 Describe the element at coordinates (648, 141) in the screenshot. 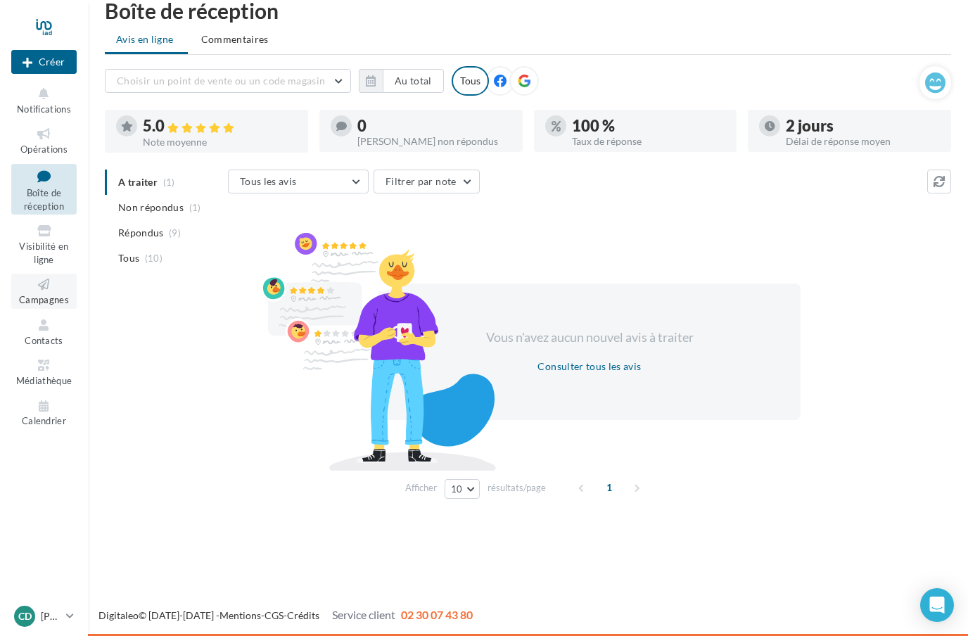

I see `div: Taux de réponse` at that location.